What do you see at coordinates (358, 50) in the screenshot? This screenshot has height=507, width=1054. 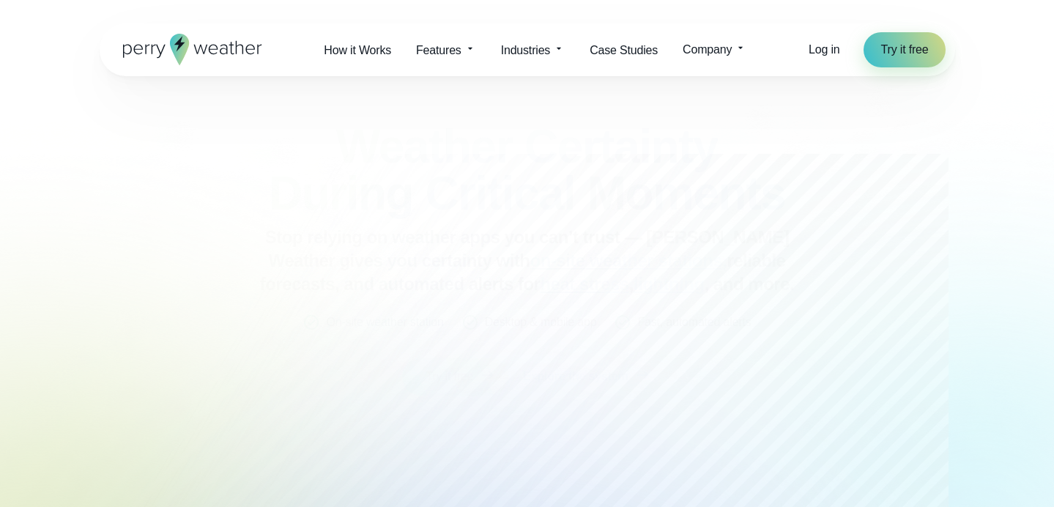 I see `a: How it Works` at bounding box center [358, 50].